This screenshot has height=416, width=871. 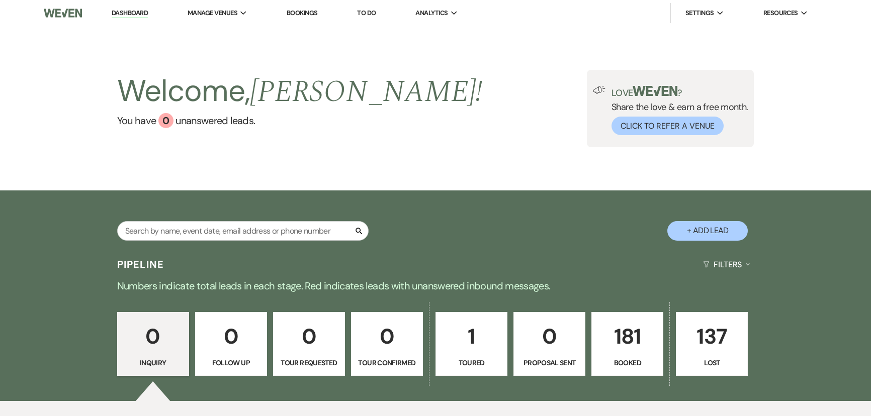 What do you see at coordinates (655, 91) in the screenshot?
I see `img: weven-logo-green.svg` at bounding box center [655, 91].